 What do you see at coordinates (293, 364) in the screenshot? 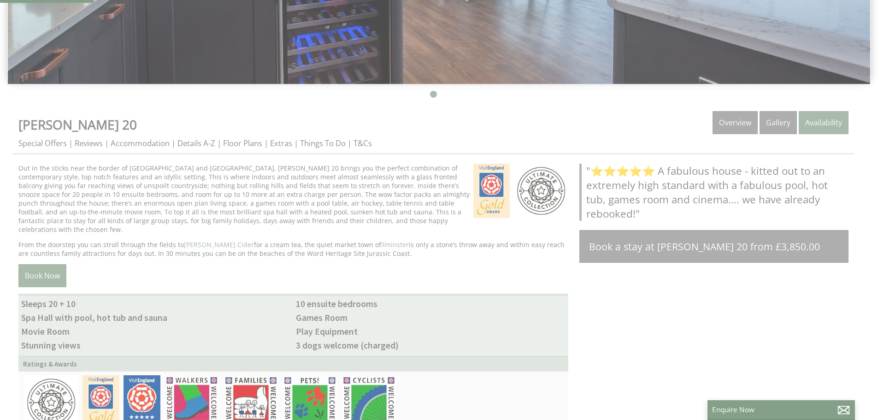
I see `th: Ratings & Awards` at bounding box center [293, 364].